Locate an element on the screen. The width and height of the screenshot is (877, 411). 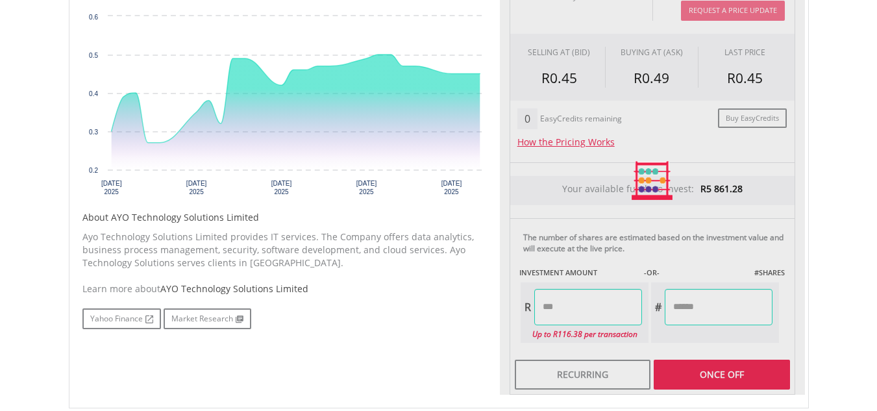
div: Learn more about is located at coordinates (286, 289).